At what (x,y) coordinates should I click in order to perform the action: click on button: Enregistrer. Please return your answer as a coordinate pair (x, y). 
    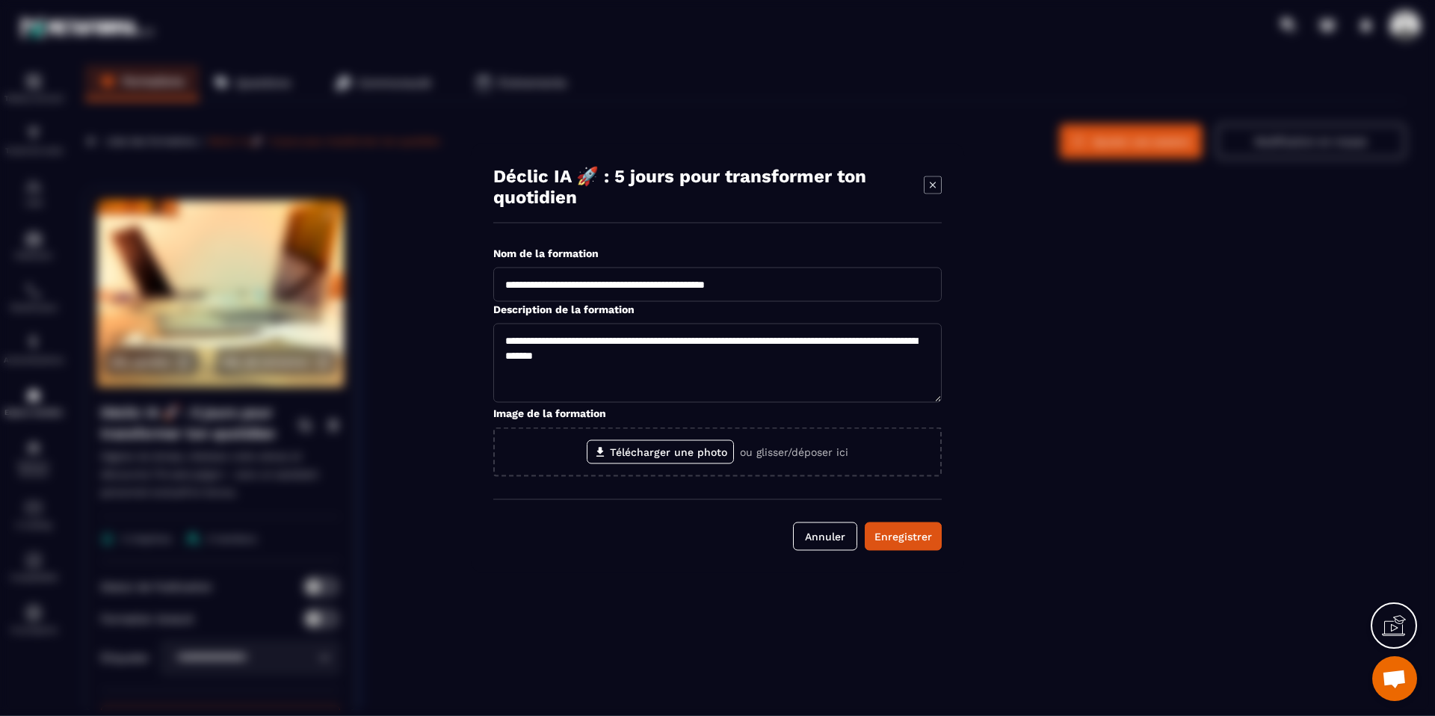
    Looking at the image, I should click on (903, 537).